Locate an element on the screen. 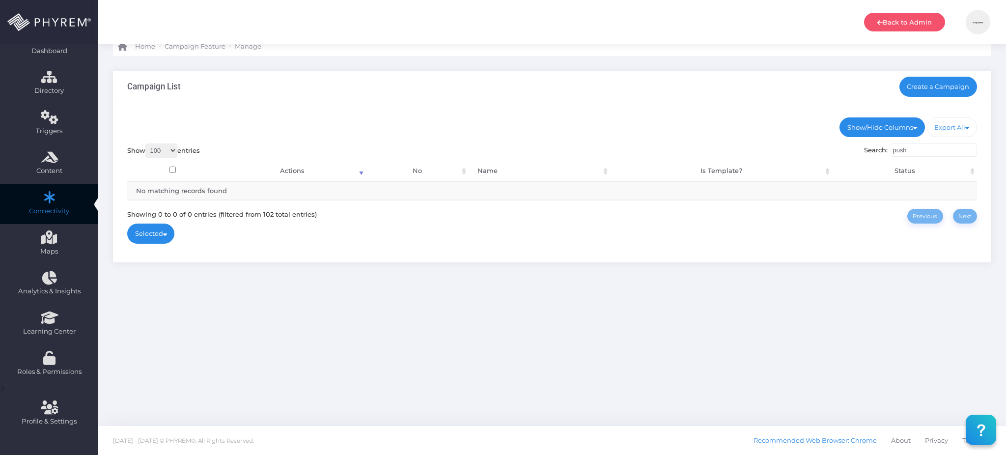  span: Dashboard is located at coordinates (49, 51).